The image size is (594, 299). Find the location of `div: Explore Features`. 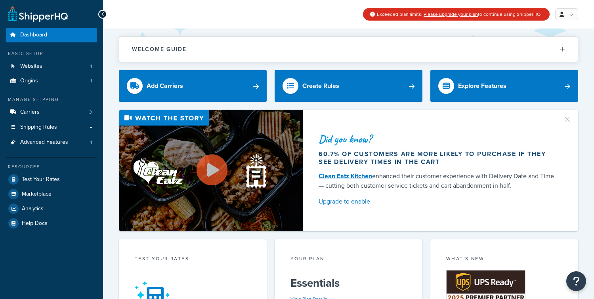

div: Explore Features is located at coordinates (483, 86).